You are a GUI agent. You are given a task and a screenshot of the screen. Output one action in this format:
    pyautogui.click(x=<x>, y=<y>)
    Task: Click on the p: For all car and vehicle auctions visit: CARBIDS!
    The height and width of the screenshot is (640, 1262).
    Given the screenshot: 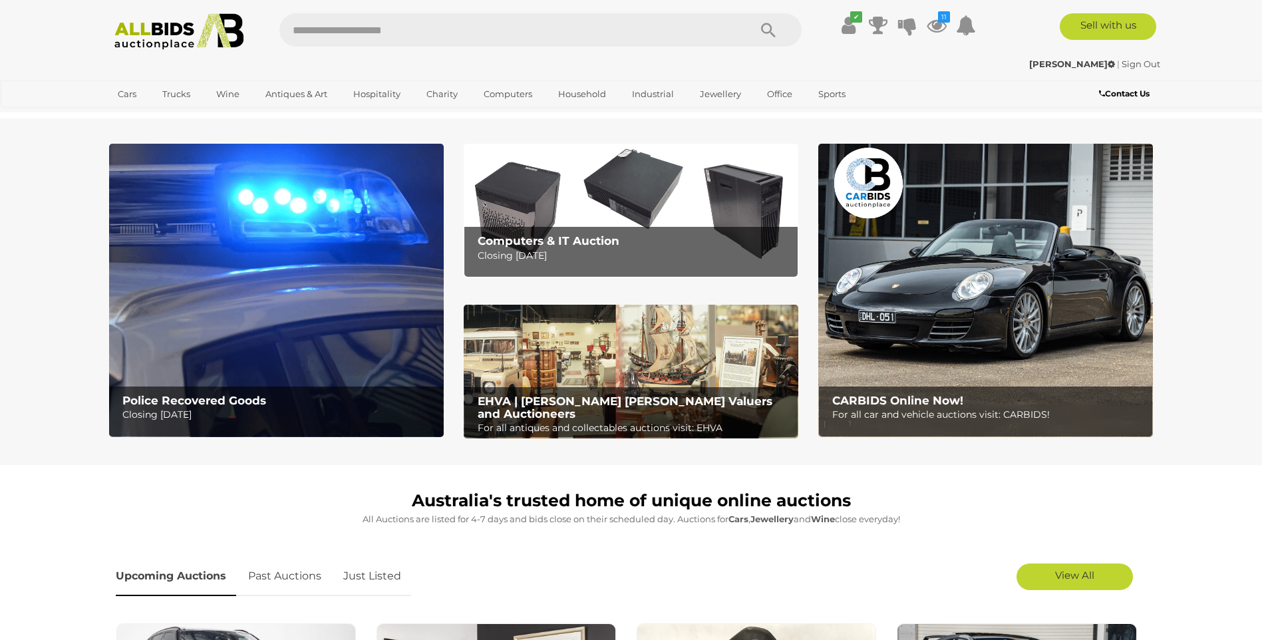 What is the action you would take?
    pyautogui.click(x=989, y=414)
    